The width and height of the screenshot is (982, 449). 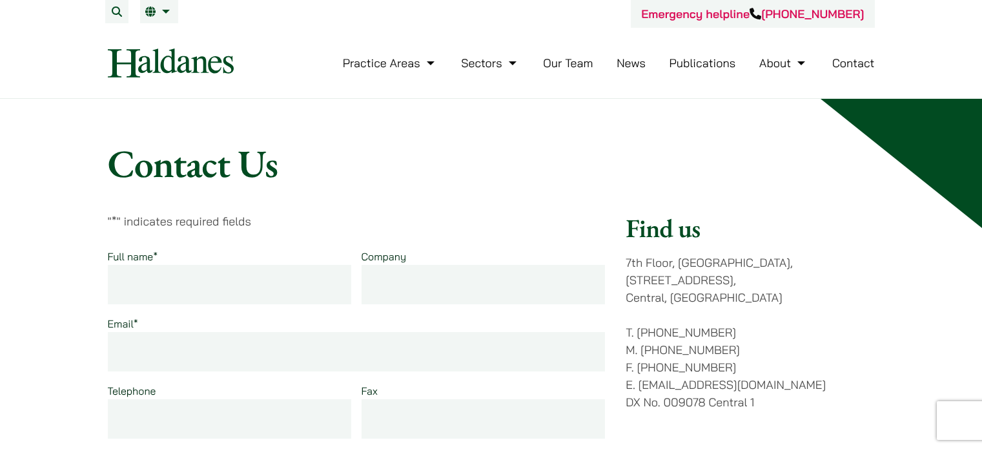 What do you see at coordinates (356, 221) in the screenshot?
I see `p: " " indicates required fields` at bounding box center [356, 221].